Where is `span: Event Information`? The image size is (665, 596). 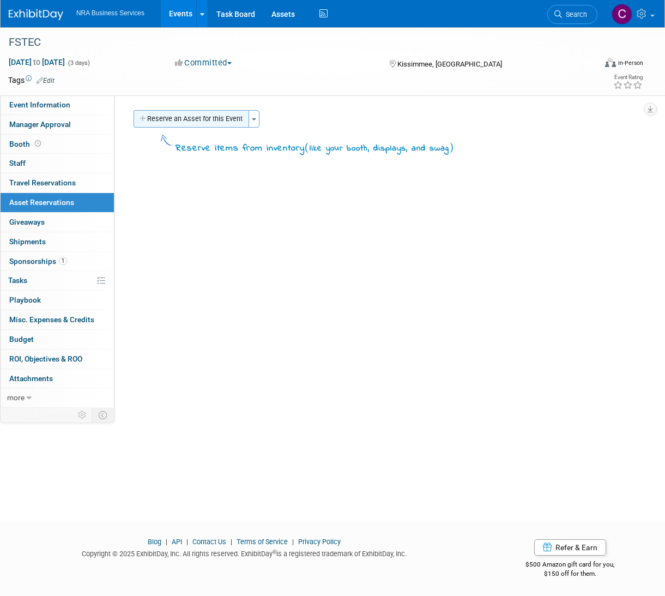 span: Event Information is located at coordinates (40, 105).